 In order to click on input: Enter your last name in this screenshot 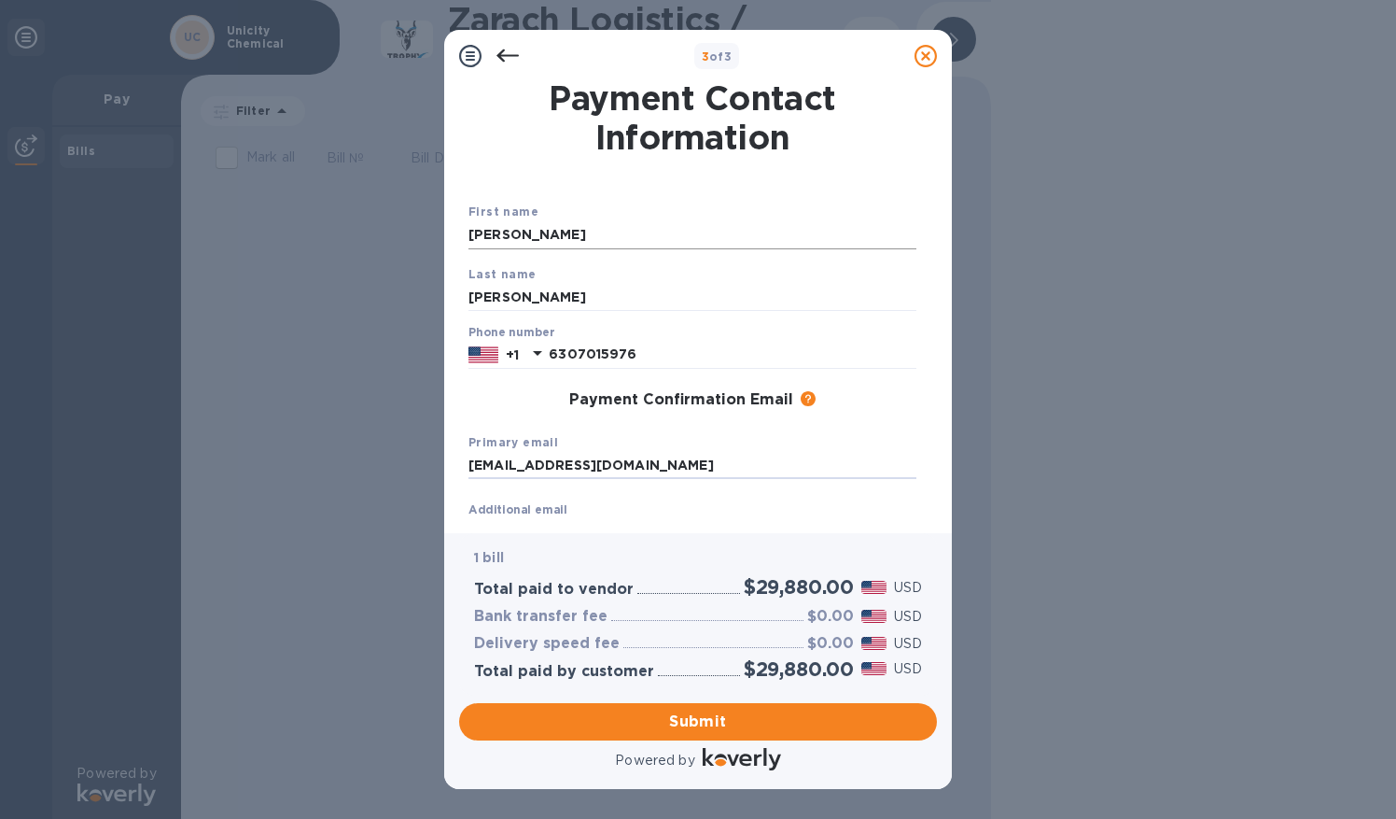, I will do `click(693, 297)`.